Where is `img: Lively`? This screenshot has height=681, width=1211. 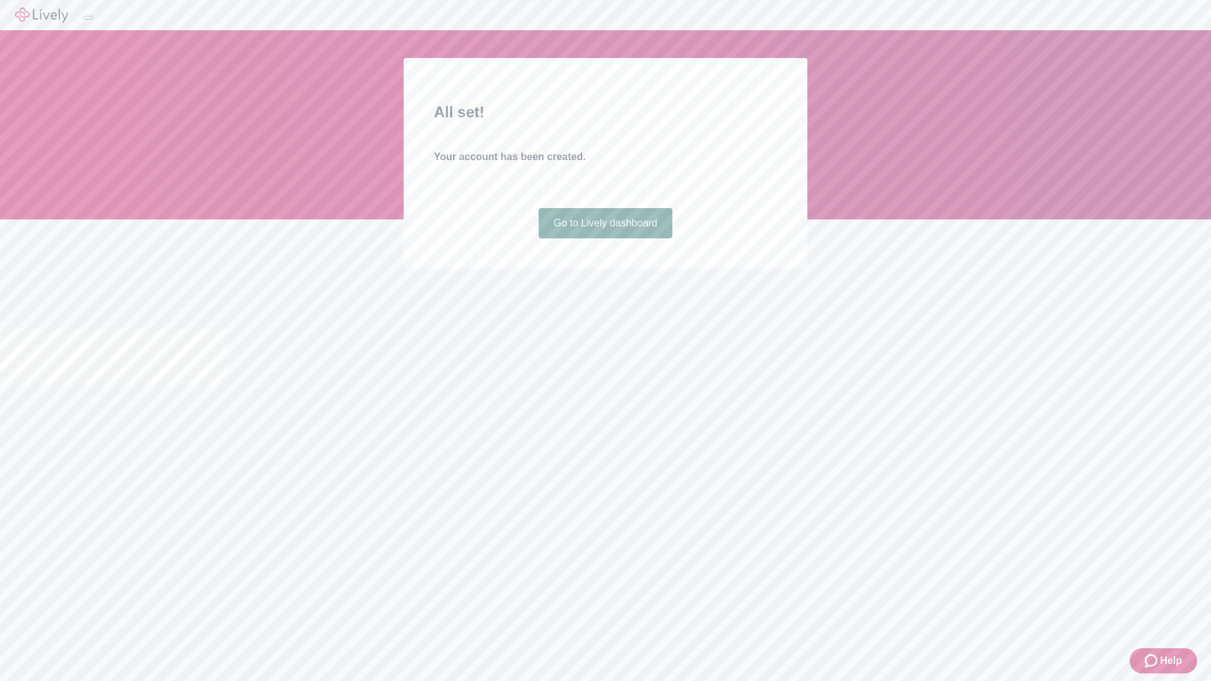 img: Lively is located at coordinates (42, 15).